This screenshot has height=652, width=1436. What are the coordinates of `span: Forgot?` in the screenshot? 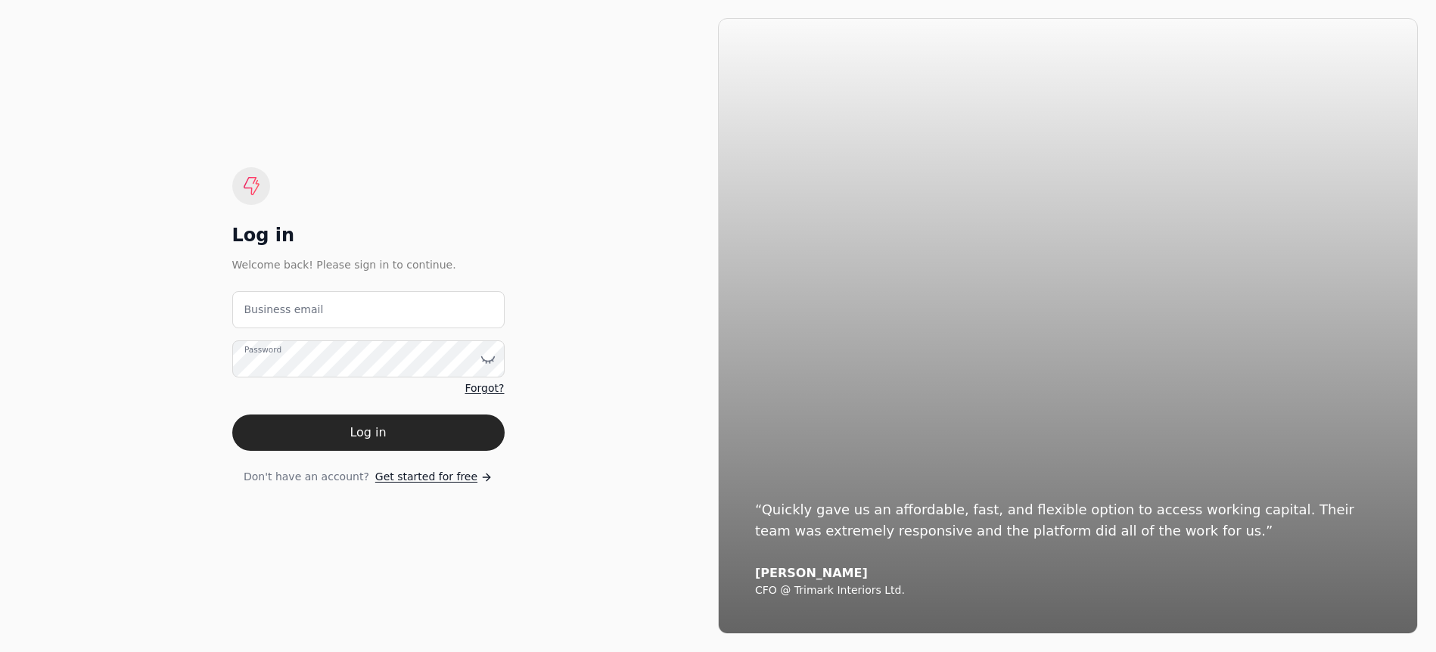 It's located at (484, 388).